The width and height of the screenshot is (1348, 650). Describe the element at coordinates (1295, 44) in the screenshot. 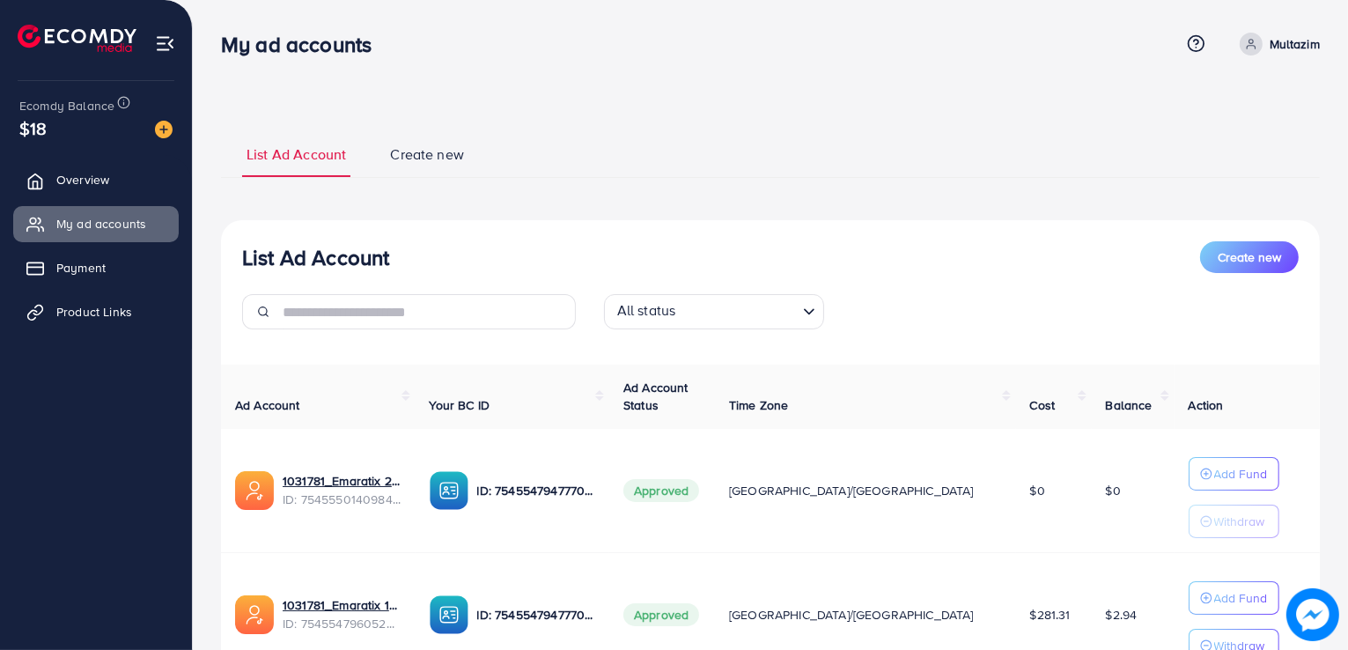

I see `p: Multazim` at that location.